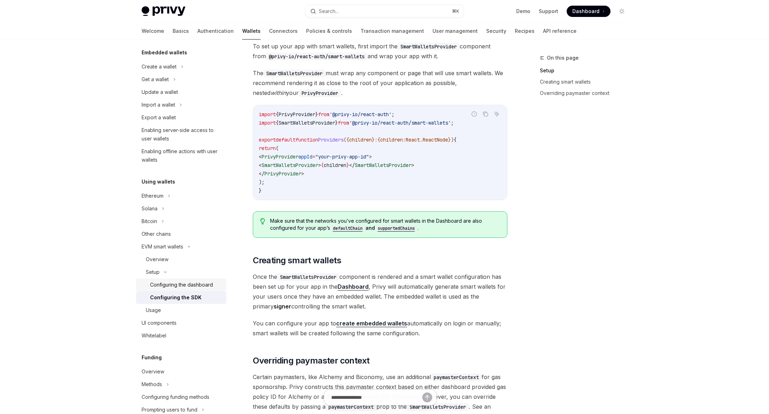 The image size is (769, 414). What do you see at coordinates (181, 92) in the screenshot?
I see `a: Update a wallet` at bounding box center [181, 92].